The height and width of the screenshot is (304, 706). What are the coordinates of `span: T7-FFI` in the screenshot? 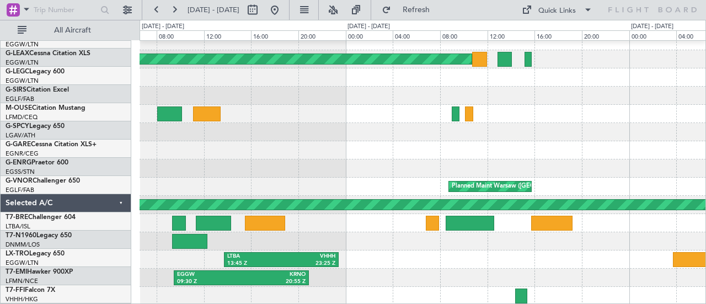 It's located at (15, 290).